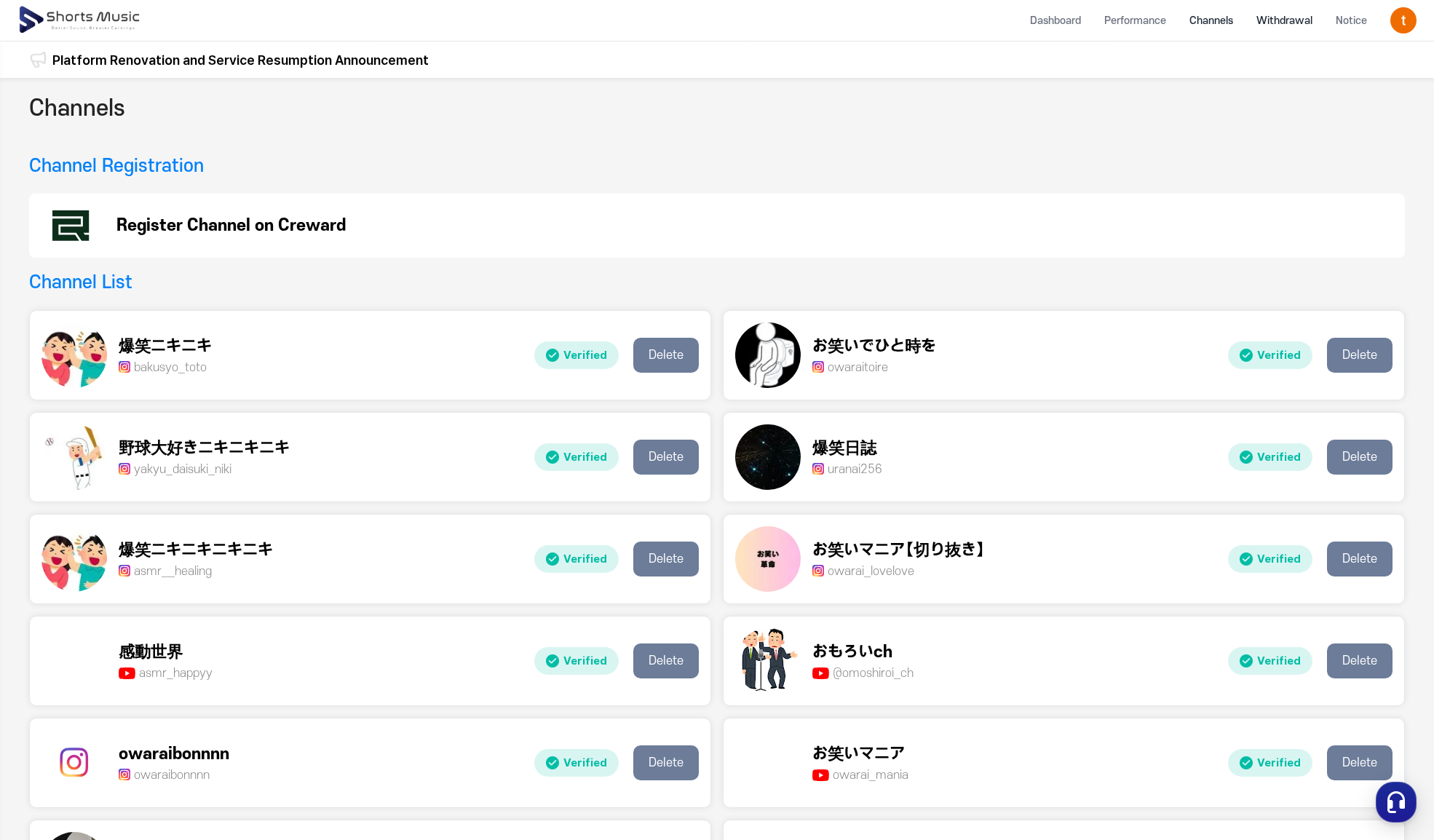  What do you see at coordinates (898, 550) in the screenshot?
I see `p: お笑いマニア【切り抜き】` at bounding box center [898, 550].